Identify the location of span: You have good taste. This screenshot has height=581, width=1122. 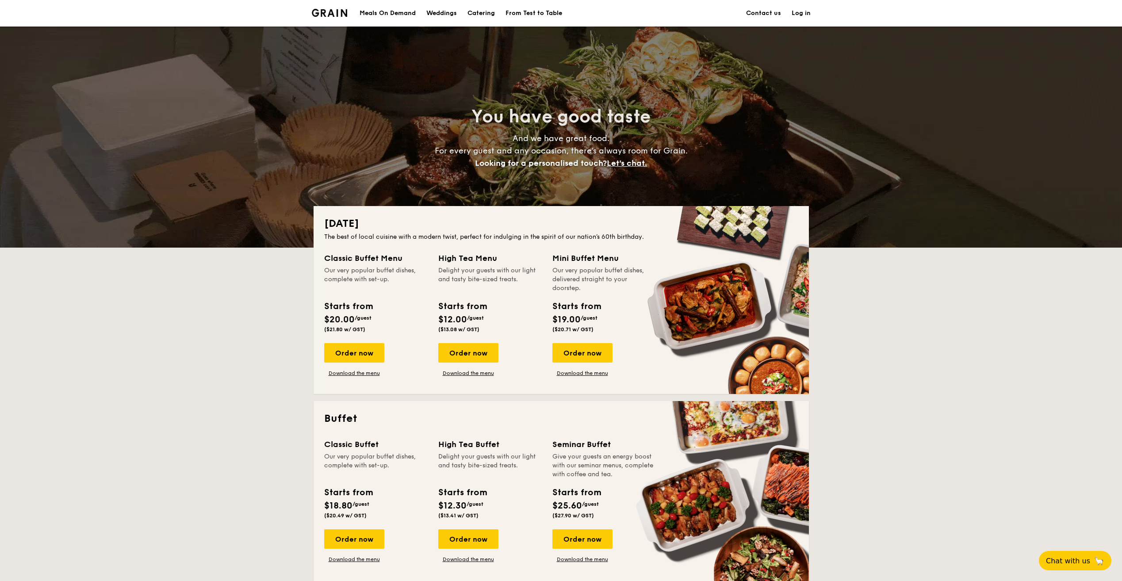
(561, 117).